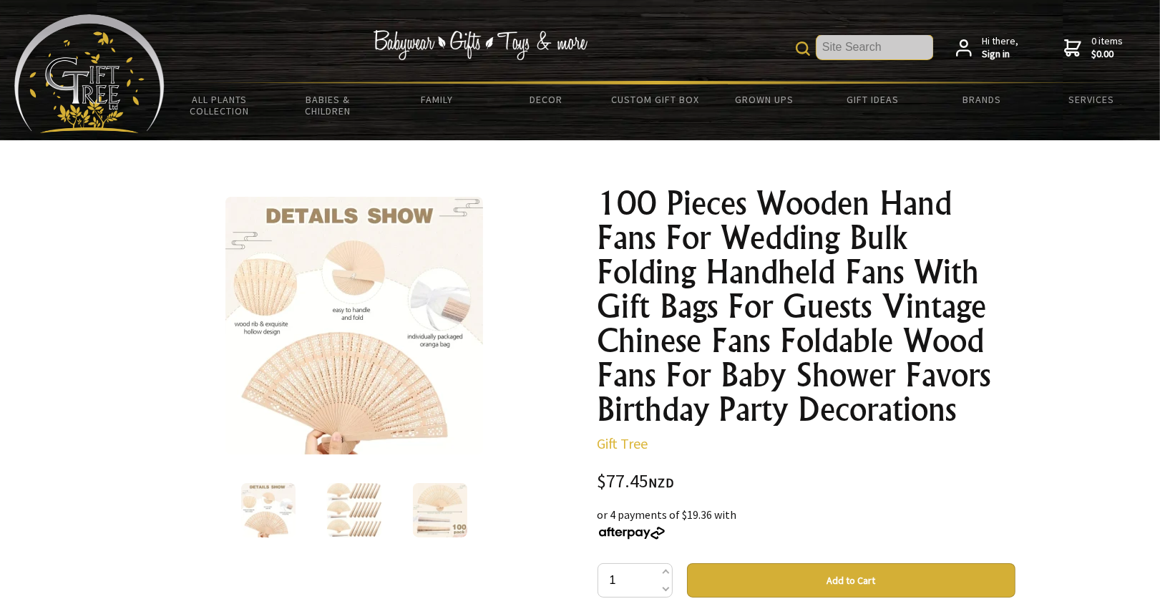  Describe the element at coordinates (1093, 47) in the screenshot. I see `a: 0 items$0.00` at that location.